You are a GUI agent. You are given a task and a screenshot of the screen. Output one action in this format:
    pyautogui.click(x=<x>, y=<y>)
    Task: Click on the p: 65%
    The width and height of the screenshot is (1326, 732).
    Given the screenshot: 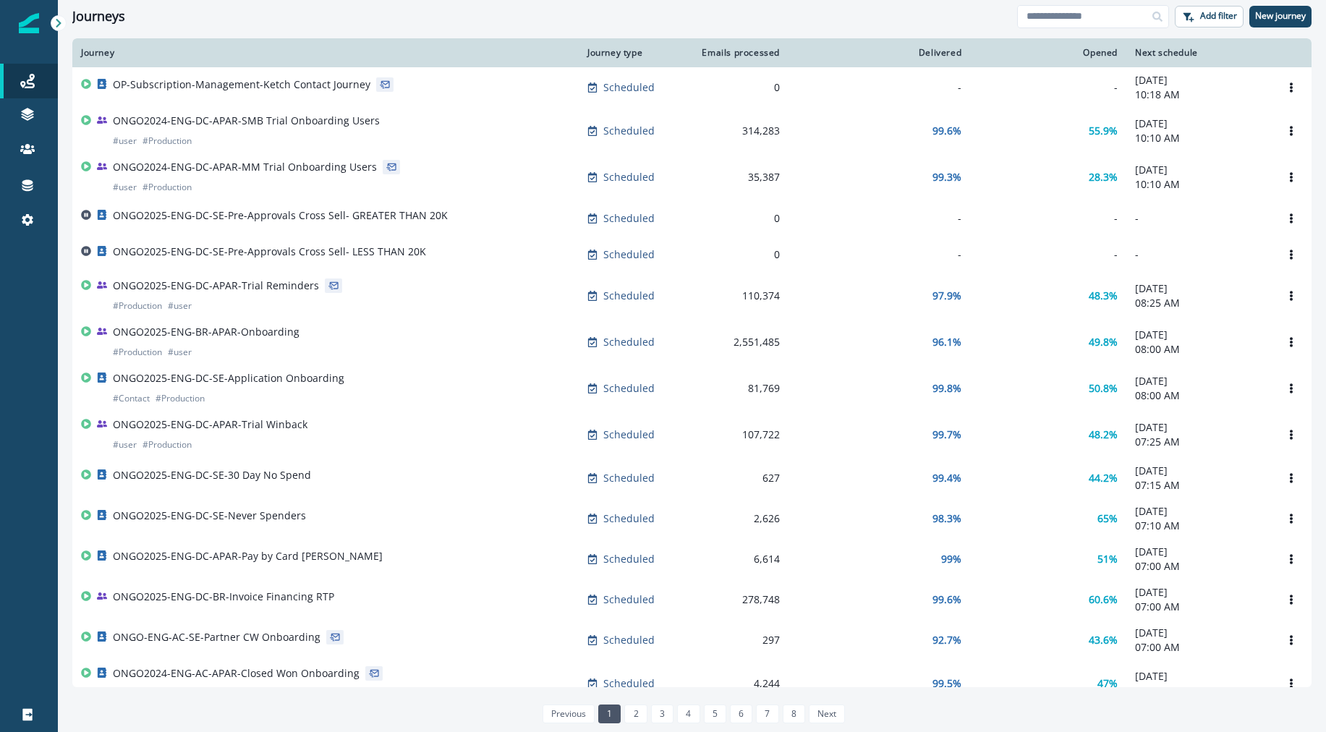 What is the action you would take?
    pyautogui.click(x=1108, y=519)
    